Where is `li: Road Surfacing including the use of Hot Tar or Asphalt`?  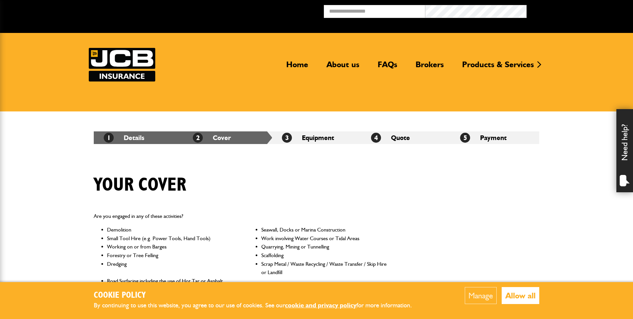
li: Road Surfacing including the use of Hot Tar or Asphalt is located at coordinates (170, 281).